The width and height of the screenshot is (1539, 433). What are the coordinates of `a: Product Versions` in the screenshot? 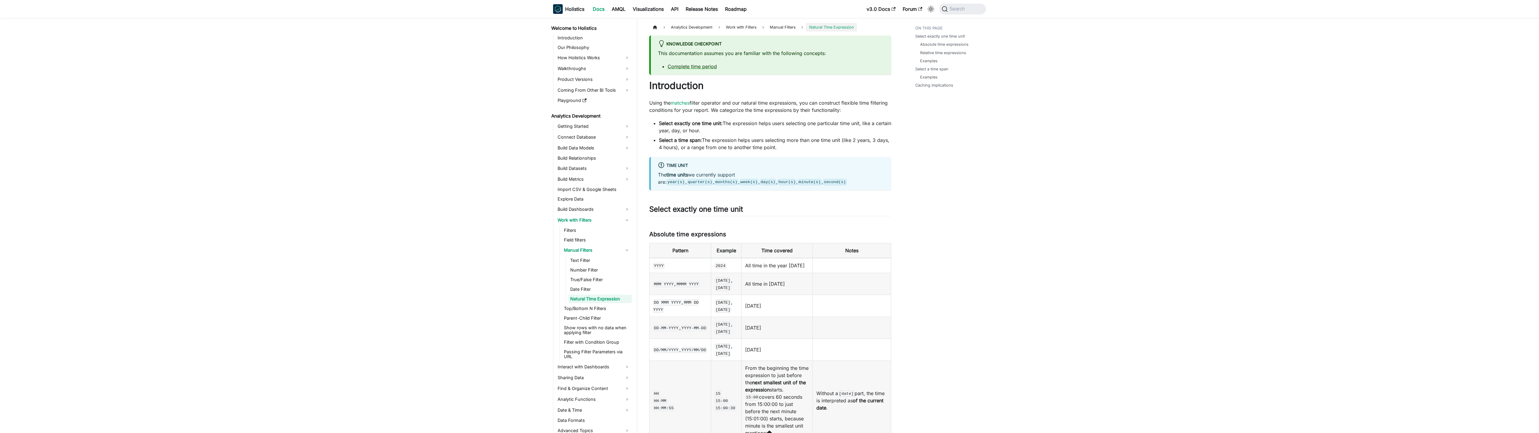 It's located at (594, 79).